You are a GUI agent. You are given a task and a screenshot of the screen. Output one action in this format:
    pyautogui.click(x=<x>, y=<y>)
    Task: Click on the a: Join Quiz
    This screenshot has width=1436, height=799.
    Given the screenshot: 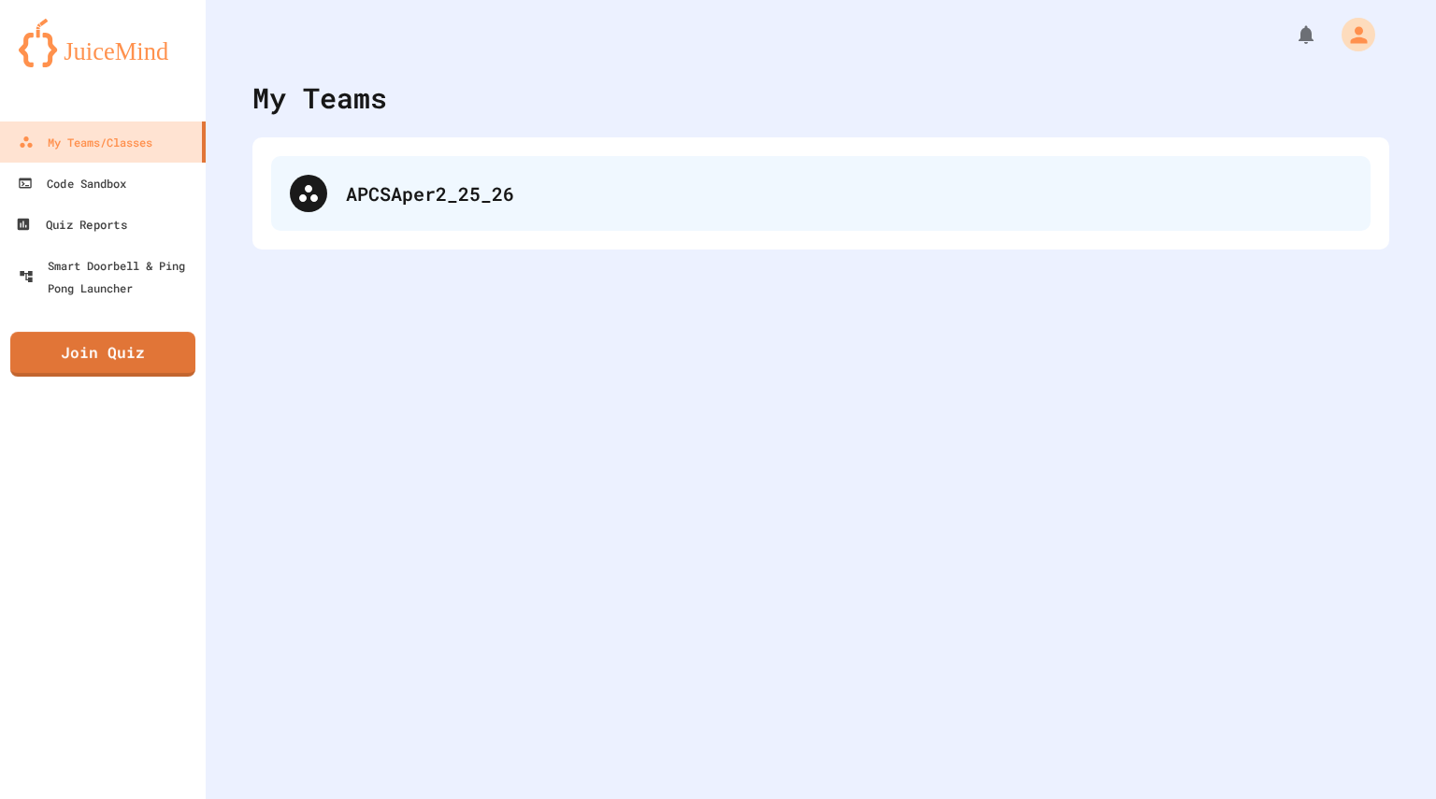 What is the action you would take?
    pyautogui.click(x=103, y=354)
    